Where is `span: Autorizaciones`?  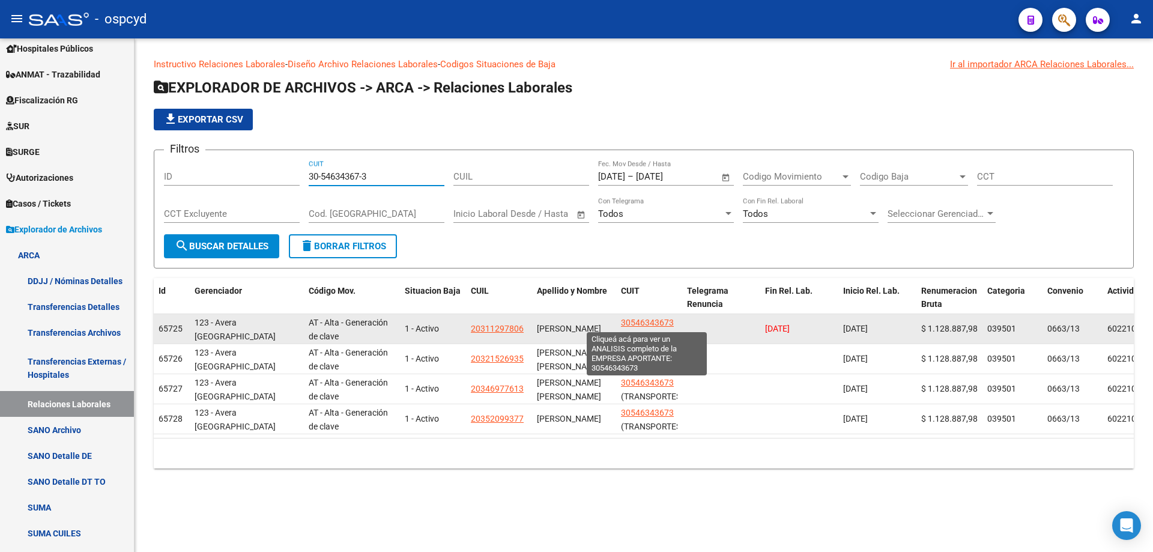 span: Autorizaciones is located at coordinates (40, 178).